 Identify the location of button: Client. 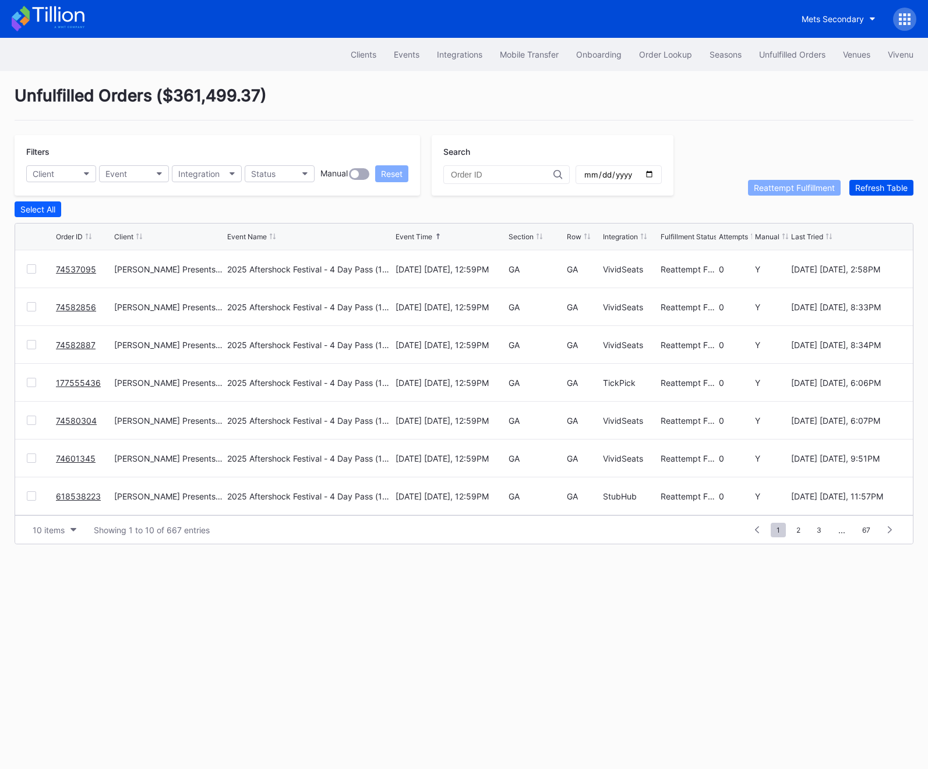
(61, 174).